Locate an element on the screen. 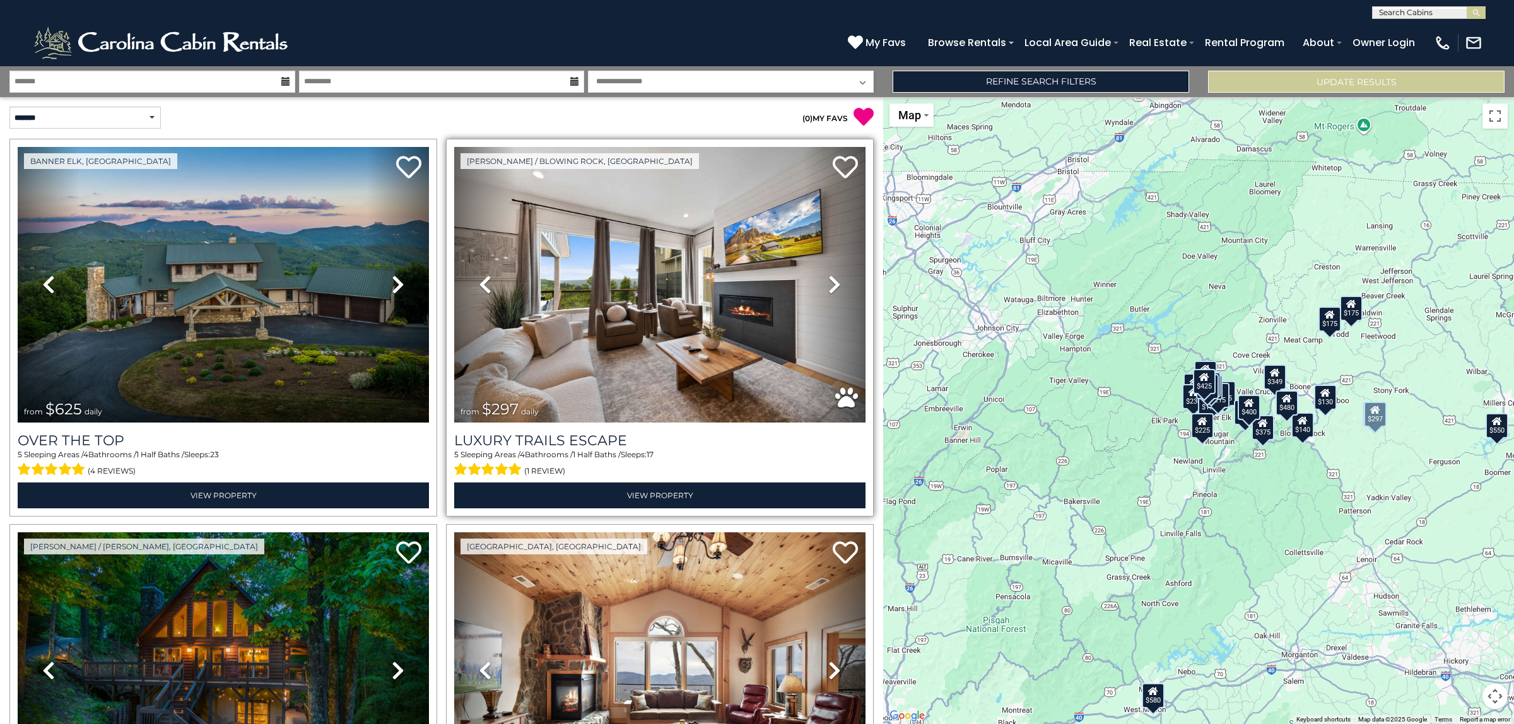 The image size is (1514, 724). img: thumbnail_168695581.jpeg is located at coordinates (660, 285).